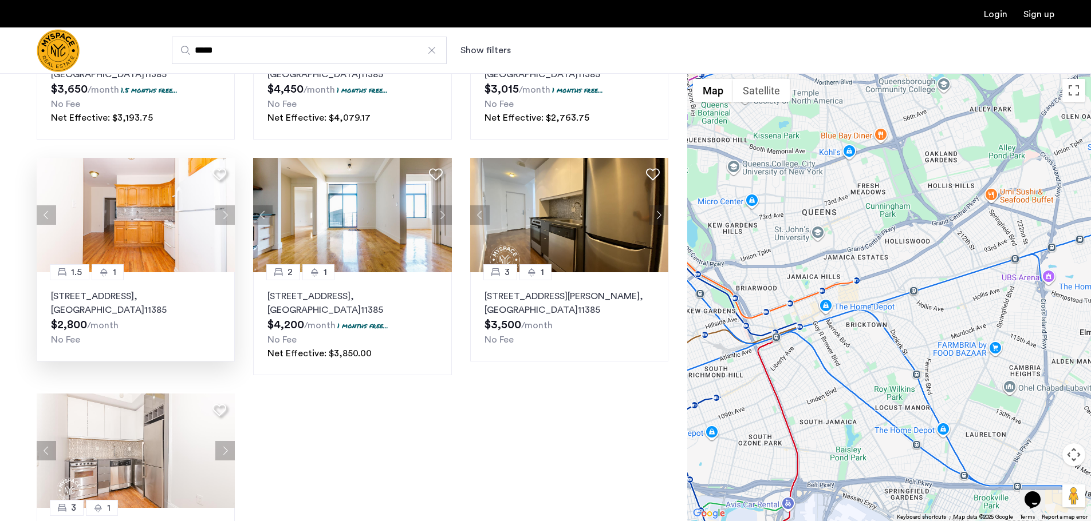 The width and height of the screenshot is (1091, 521). I want to click on a: Open this area in Google Maps (opens a new window), so click(709, 514).